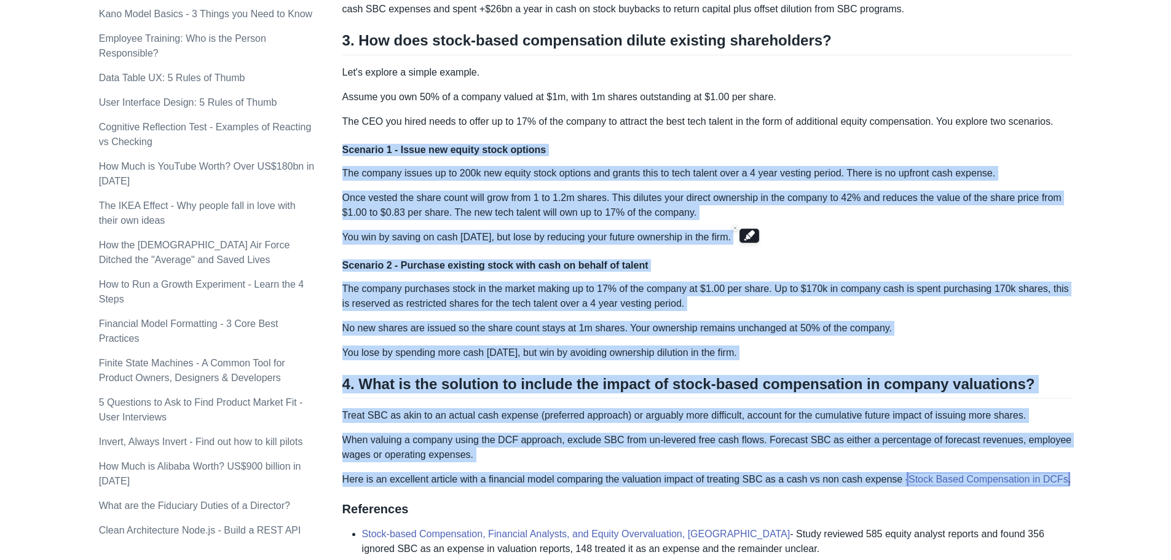 The image size is (1171, 560). What do you see at coordinates (708, 205) in the screenshot?
I see `p: Once vested the share count will grow from 1 to 1.2m shares. This dilutes your direct ownership i...` at bounding box center [708, 205].